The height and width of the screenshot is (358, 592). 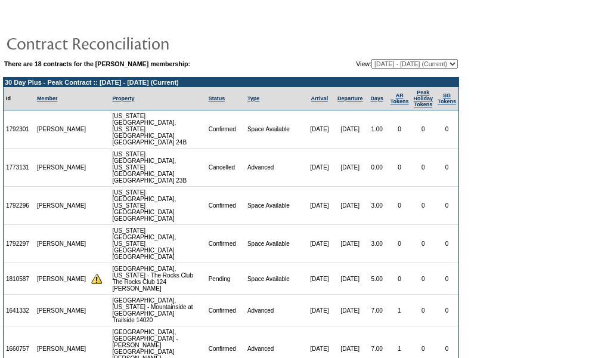 I want to click on td: 1810587, so click(x=19, y=278).